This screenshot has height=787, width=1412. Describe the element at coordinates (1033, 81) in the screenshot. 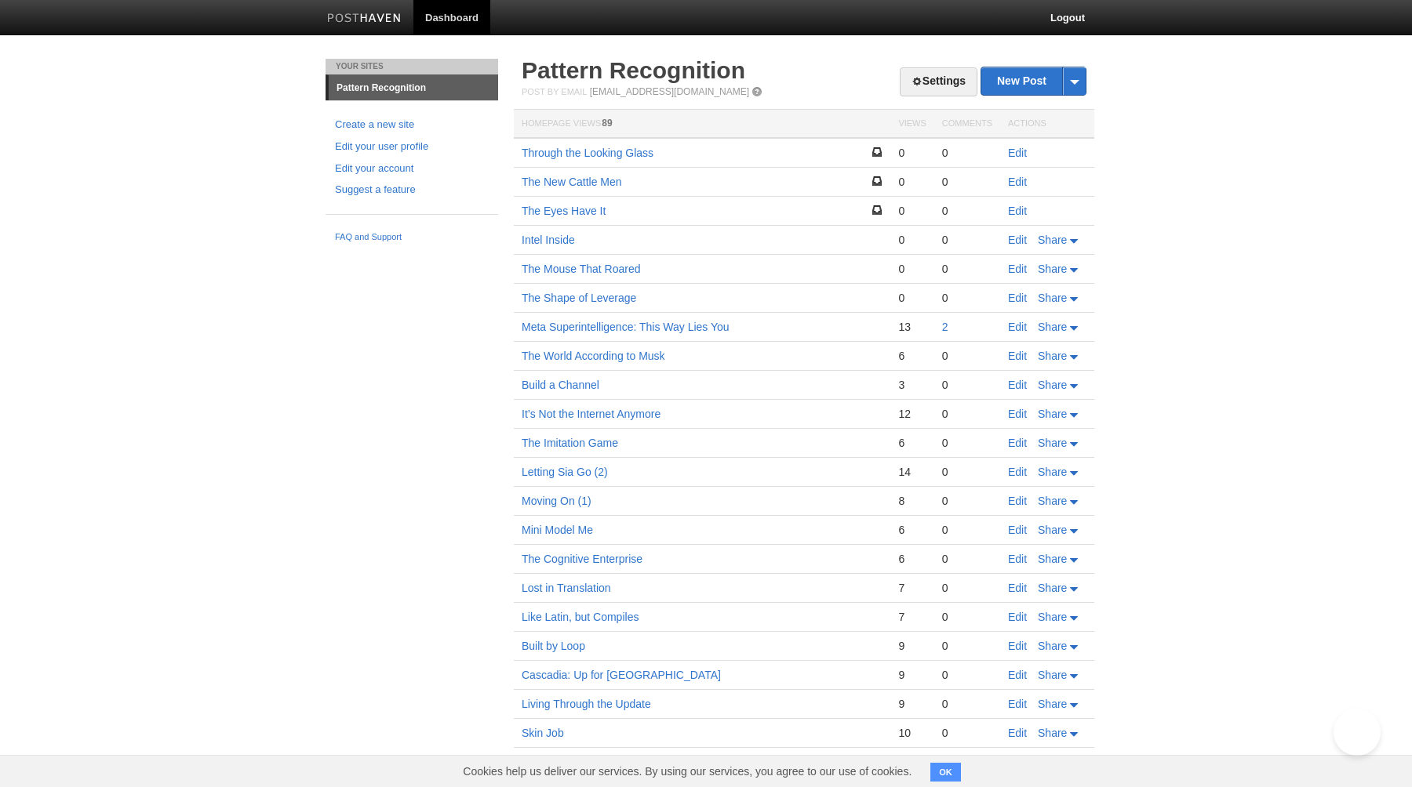

I see `a: New Post` at that location.